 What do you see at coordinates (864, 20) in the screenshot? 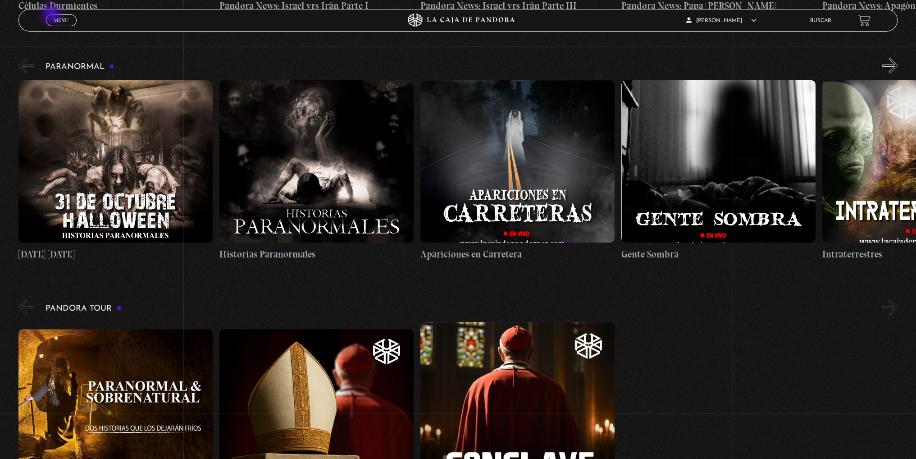
I see `a: View your shopping cart` at bounding box center [864, 20].